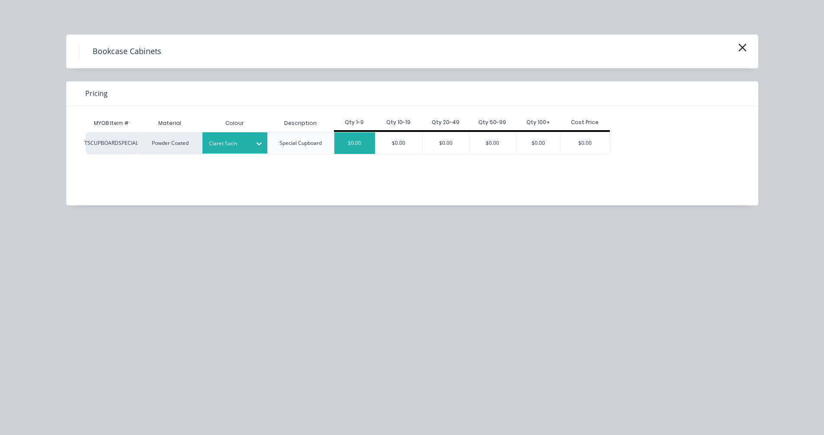 The image size is (824, 435). Describe the element at coordinates (301, 143) in the screenshot. I see `div: Special Cupboard` at that location.